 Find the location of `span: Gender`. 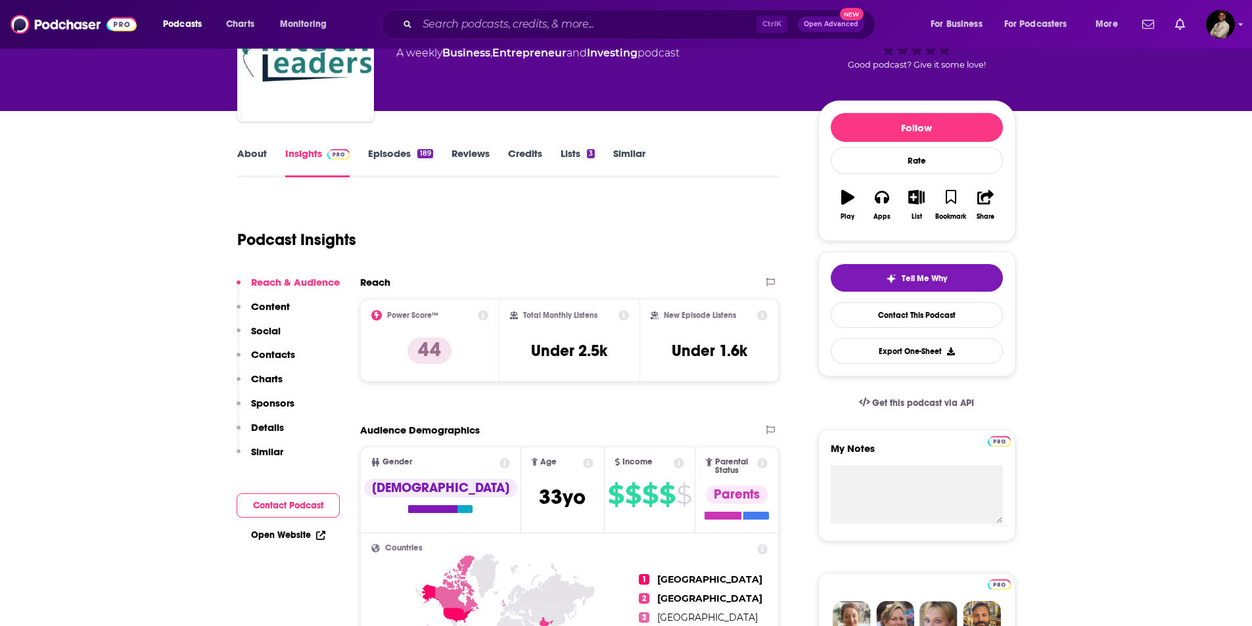

span: Gender is located at coordinates (397, 462).